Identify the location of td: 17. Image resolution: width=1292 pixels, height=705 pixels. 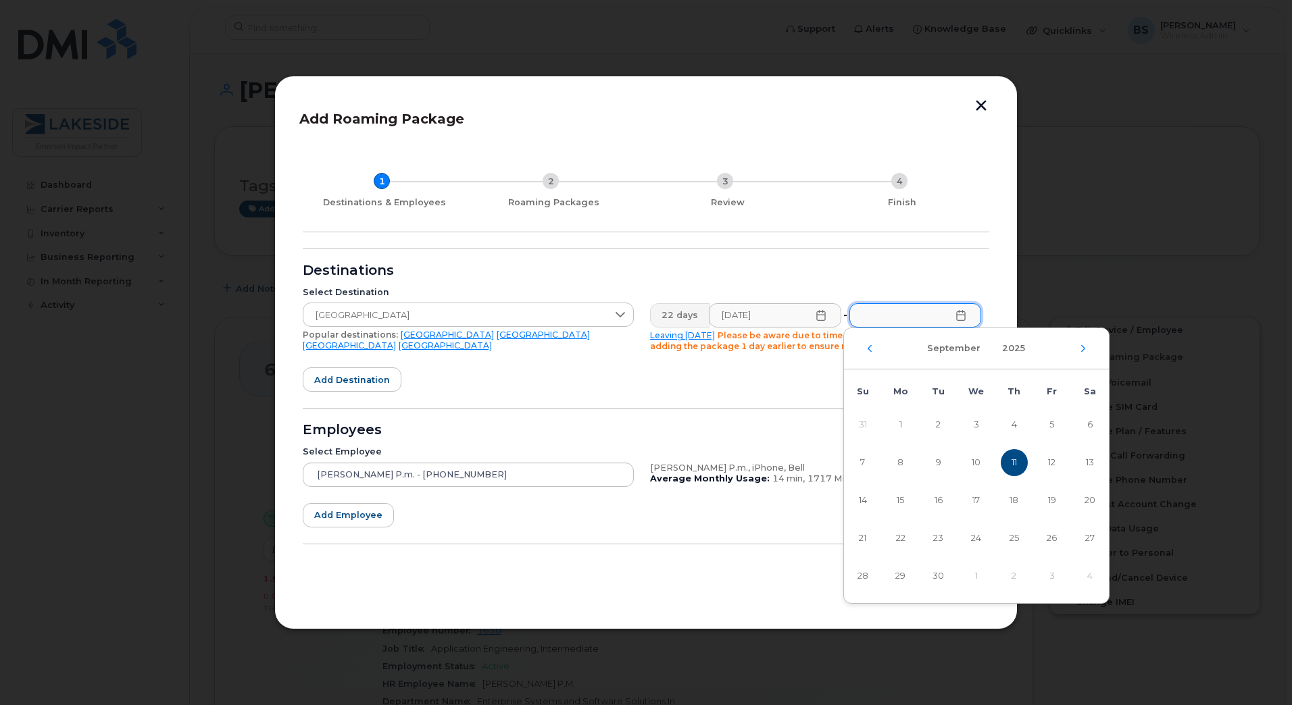
(976, 501).